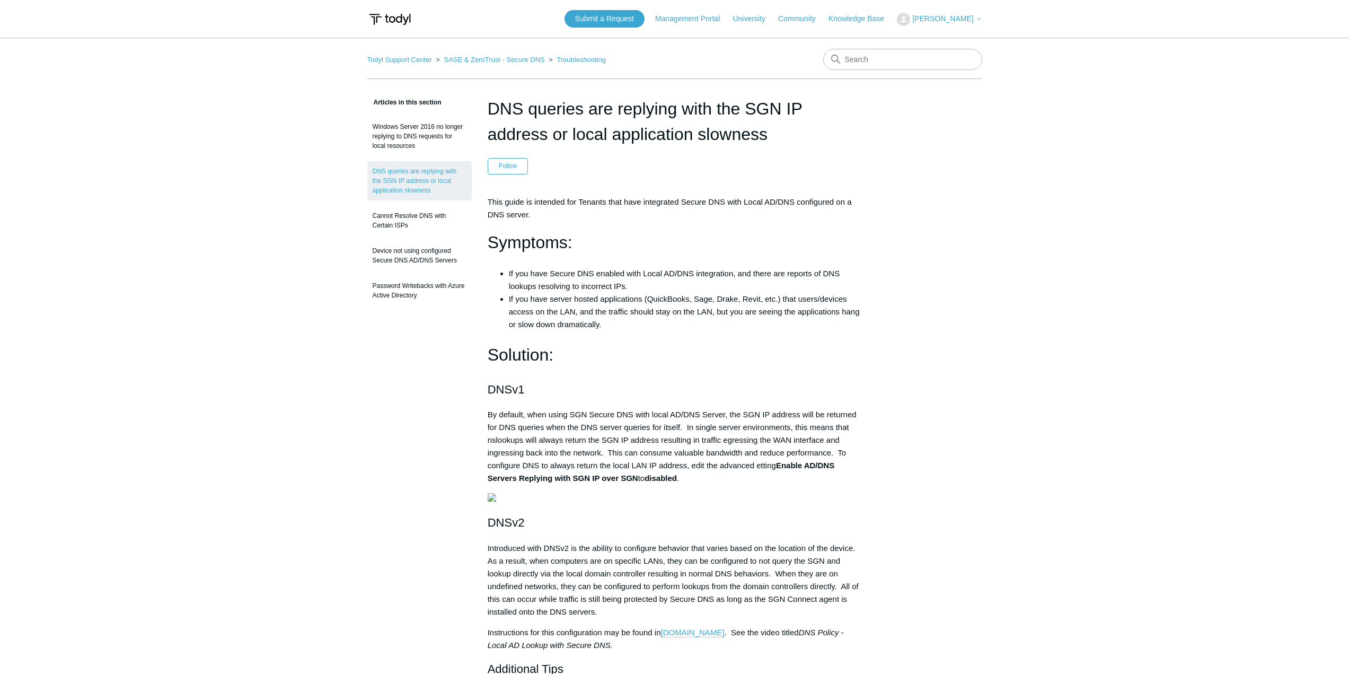  I want to click on input: Search, so click(903, 59).